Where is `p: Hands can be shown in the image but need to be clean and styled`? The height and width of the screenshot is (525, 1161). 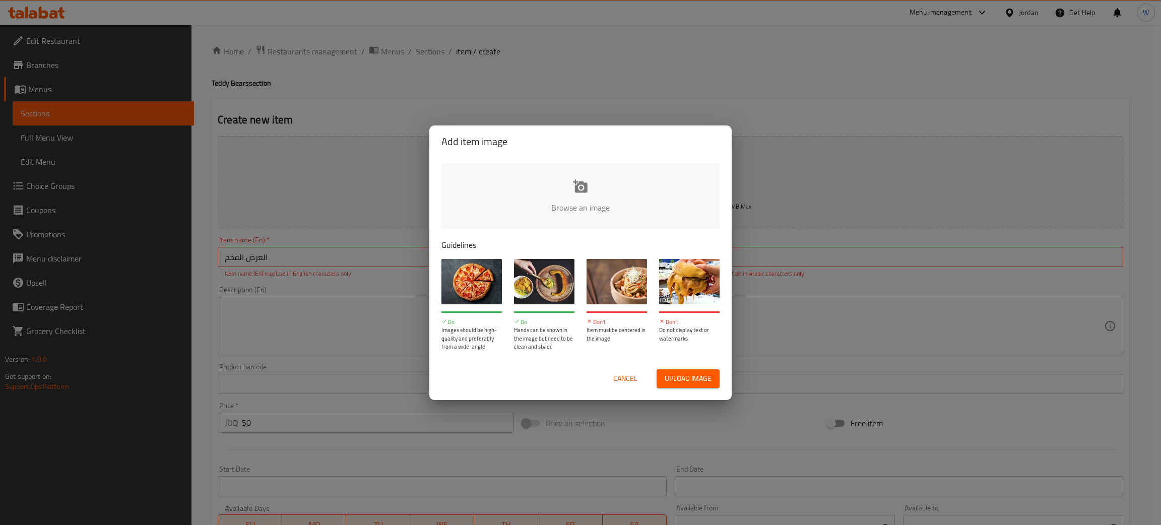
p: Hands can be shown in the image but need to be clean and styled is located at coordinates (544, 339).